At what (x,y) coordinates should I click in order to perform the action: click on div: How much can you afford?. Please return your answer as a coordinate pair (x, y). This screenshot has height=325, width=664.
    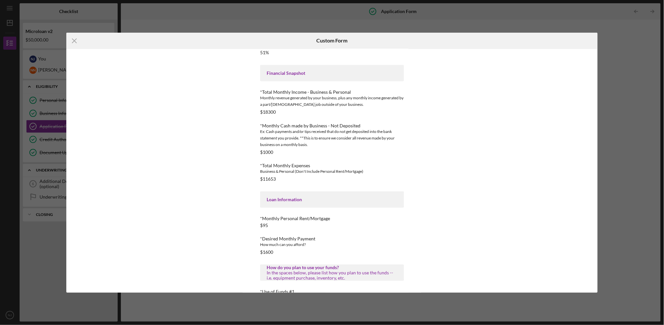
    Looking at the image, I should click on (332, 245).